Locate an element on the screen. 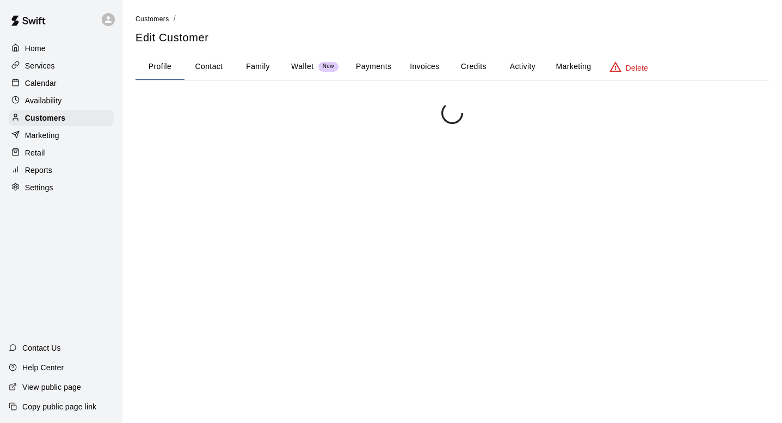  p: Wallet is located at coordinates (303, 66).